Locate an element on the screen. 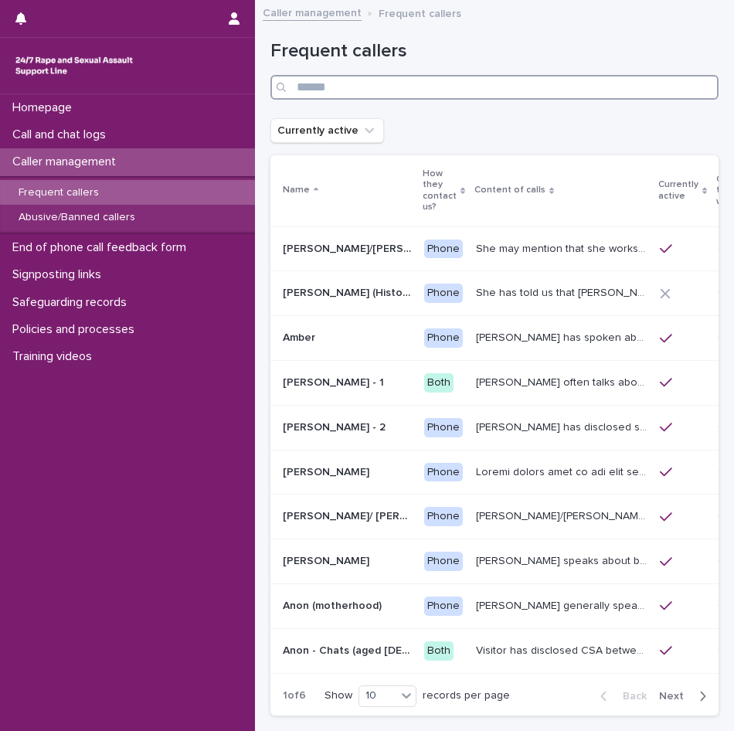  p: Anon (motherhood) is located at coordinates (334, 604).